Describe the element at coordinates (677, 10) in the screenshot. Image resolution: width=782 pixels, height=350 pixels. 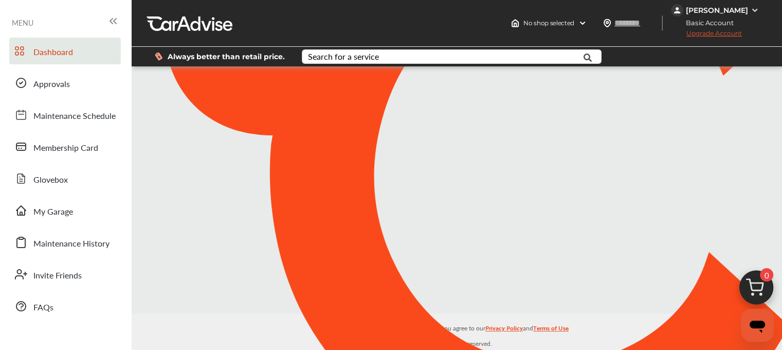
I see `img: jVpblrzwTbfkPYzPPzSLxeg0AAAAASUVORK5CYII=` at that location.